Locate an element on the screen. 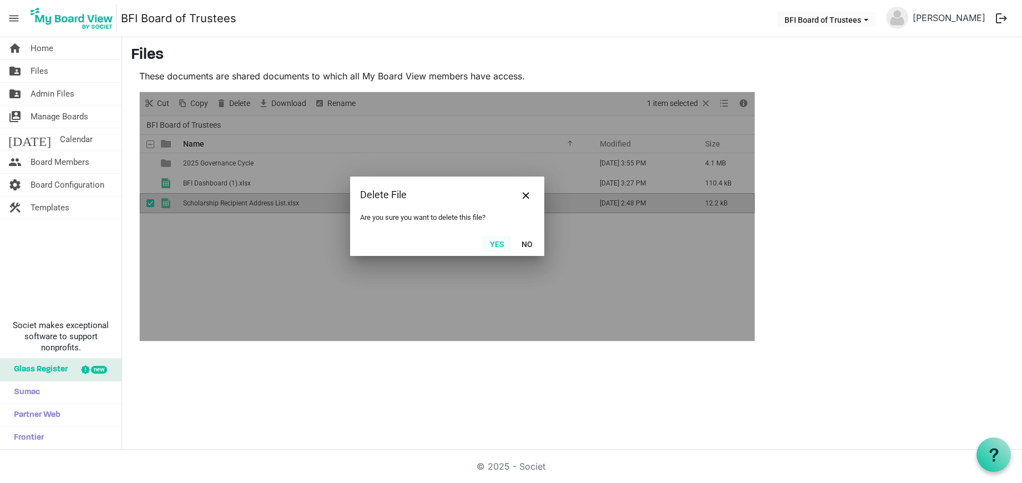 Image resolution: width=1022 pixels, height=483 pixels. p: These documents are shared documents to which all My Board View members have access. is located at coordinates (447, 76).